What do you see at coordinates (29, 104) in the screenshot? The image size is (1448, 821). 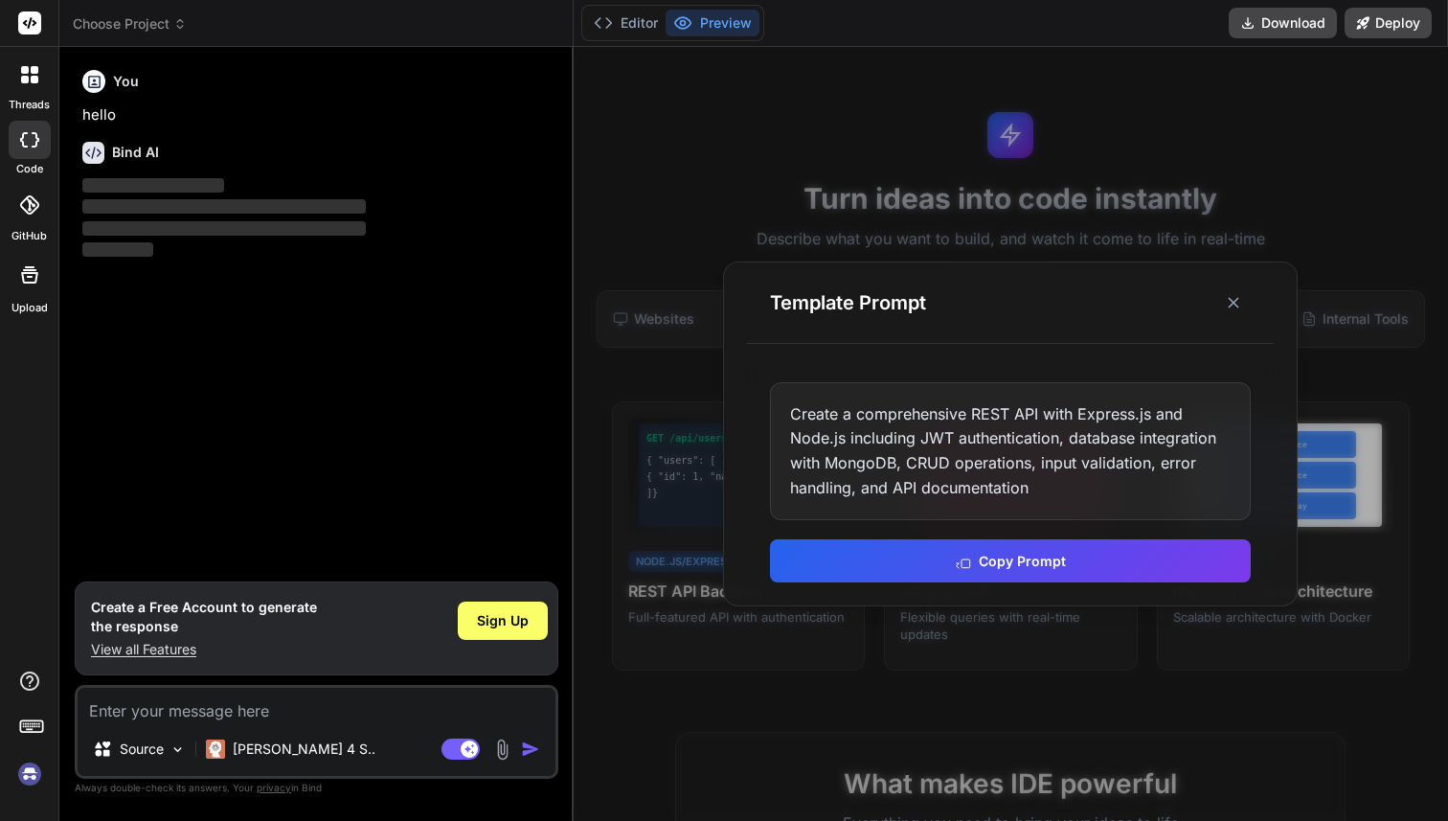 I see `label: threads` at bounding box center [29, 104].